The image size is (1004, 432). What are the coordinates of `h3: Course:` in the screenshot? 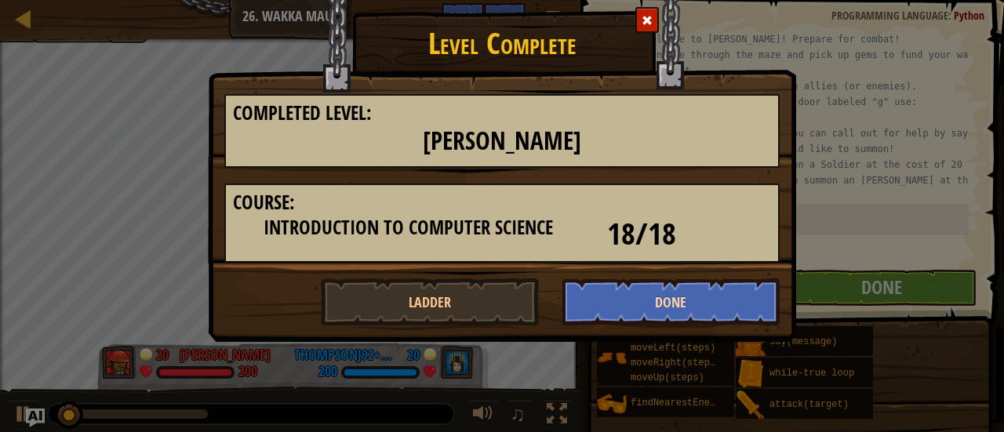 It's located at (502, 202).